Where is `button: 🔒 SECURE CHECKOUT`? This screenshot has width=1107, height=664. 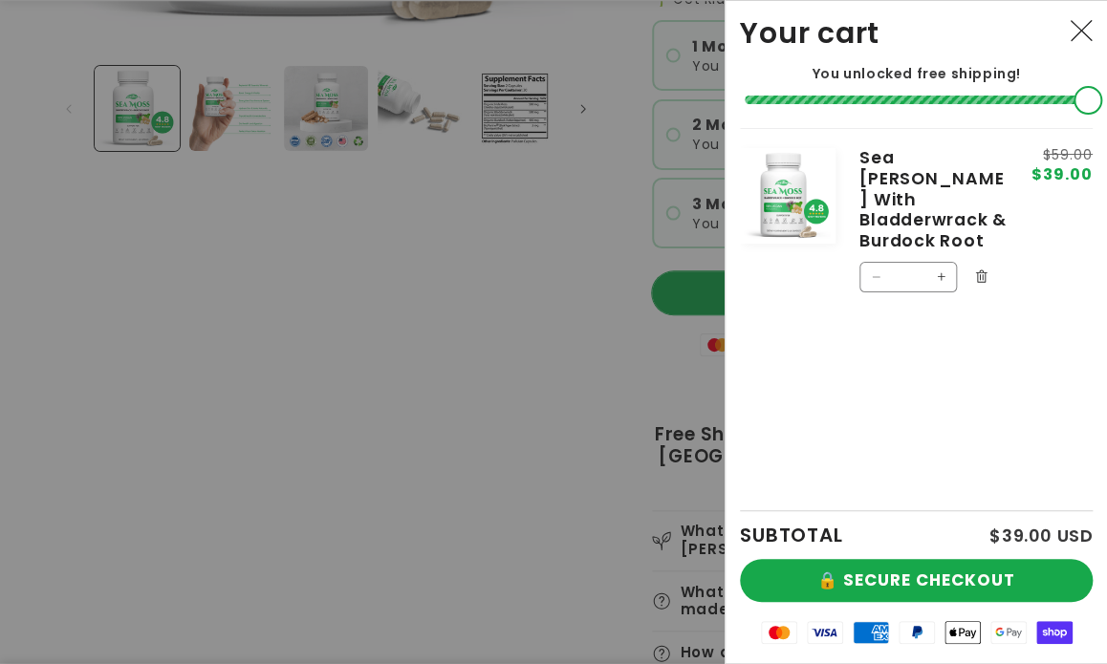
button: 🔒 SECURE CHECKOUT is located at coordinates (916, 580).